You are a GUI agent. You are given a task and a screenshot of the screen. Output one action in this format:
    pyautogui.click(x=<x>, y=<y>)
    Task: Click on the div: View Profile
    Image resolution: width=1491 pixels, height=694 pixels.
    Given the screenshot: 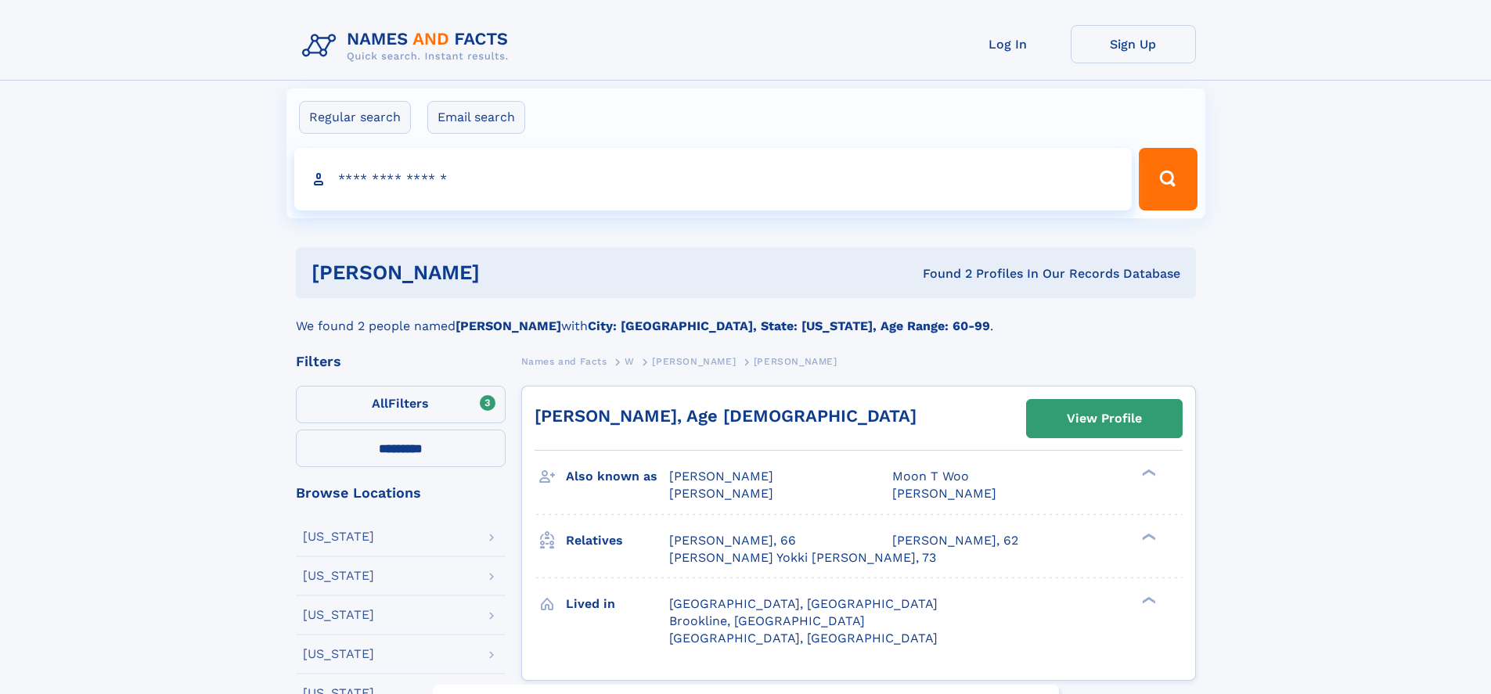 What is the action you would take?
    pyautogui.click(x=1105, y=419)
    